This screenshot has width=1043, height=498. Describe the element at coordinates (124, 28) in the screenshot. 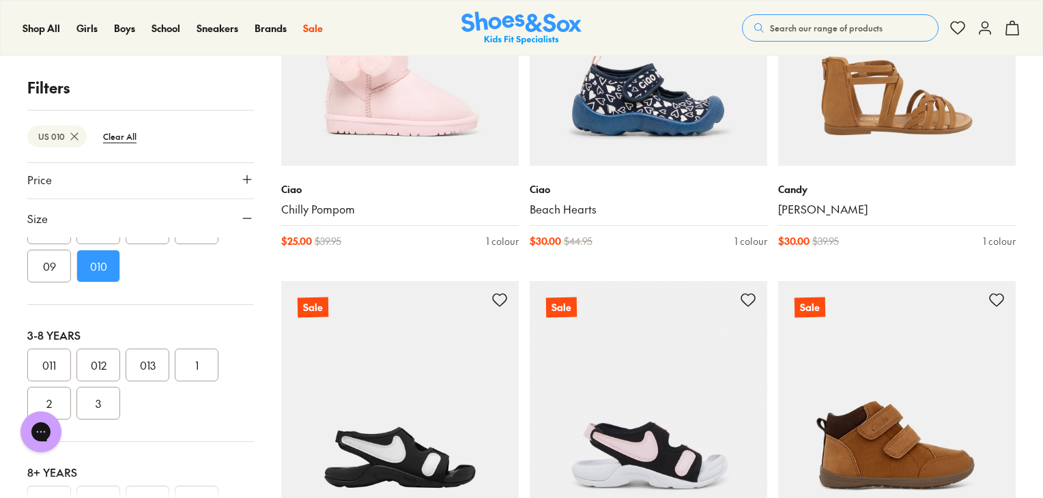

I see `a: Boys` at that location.